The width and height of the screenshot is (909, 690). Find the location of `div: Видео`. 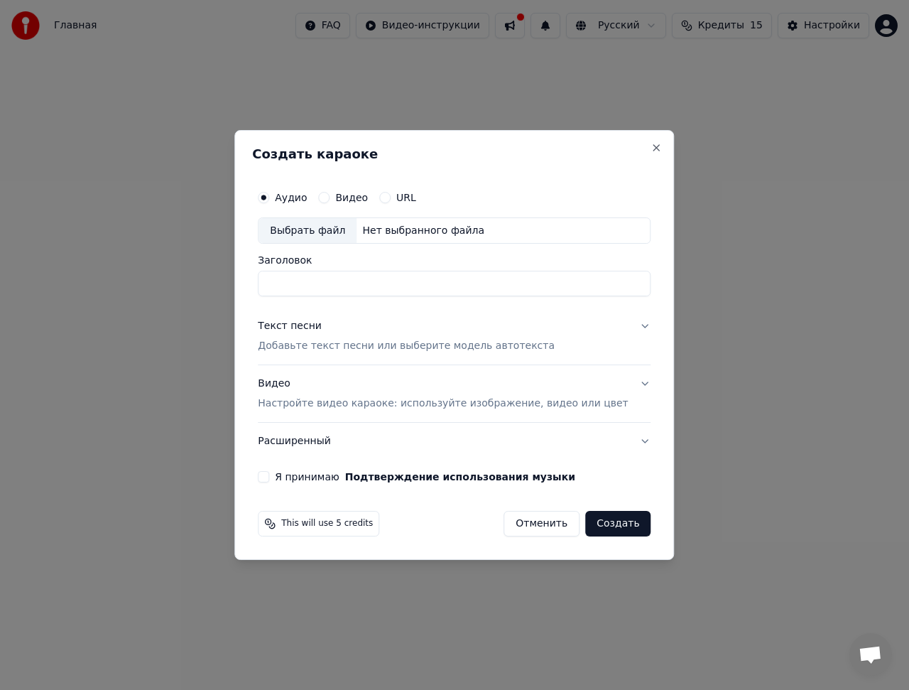

div: Видео is located at coordinates (442, 394).